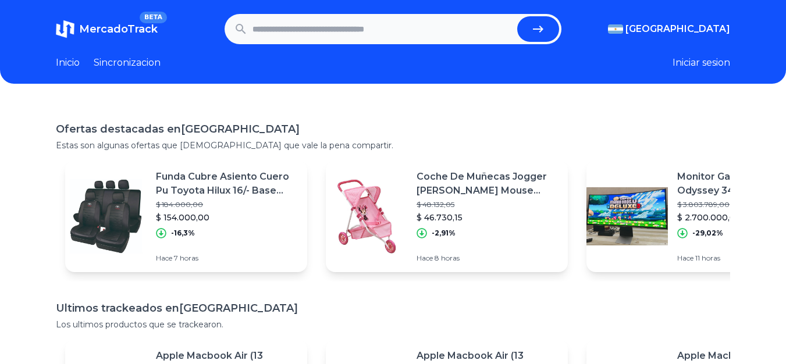 Image resolution: width=786 pixels, height=364 pixels. Describe the element at coordinates (153, 17) in the screenshot. I see `span: BETA` at that location.